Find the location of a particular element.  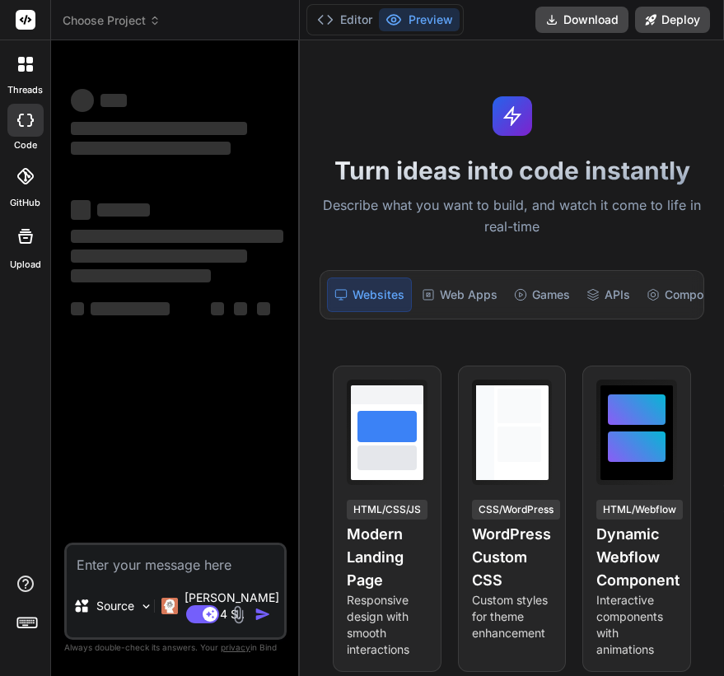

button: Editor is located at coordinates (344, 20).